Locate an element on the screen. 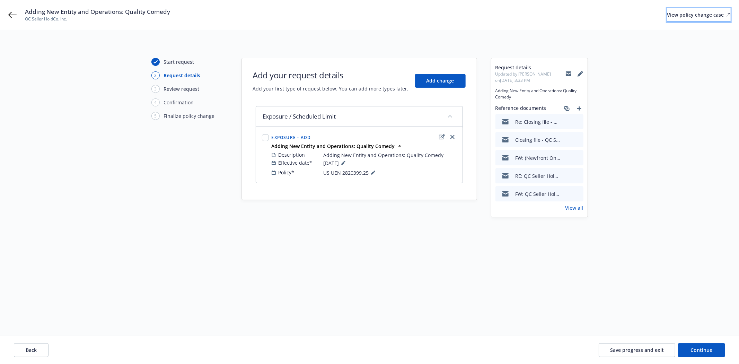  span: Save progress and exit is located at coordinates (637, 350).